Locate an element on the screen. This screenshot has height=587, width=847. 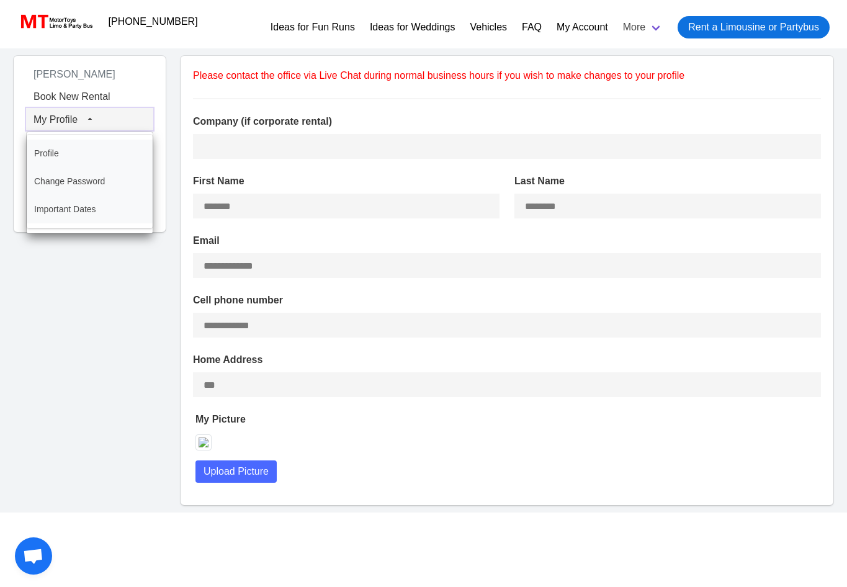
label: Home Address is located at coordinates (507, 360).